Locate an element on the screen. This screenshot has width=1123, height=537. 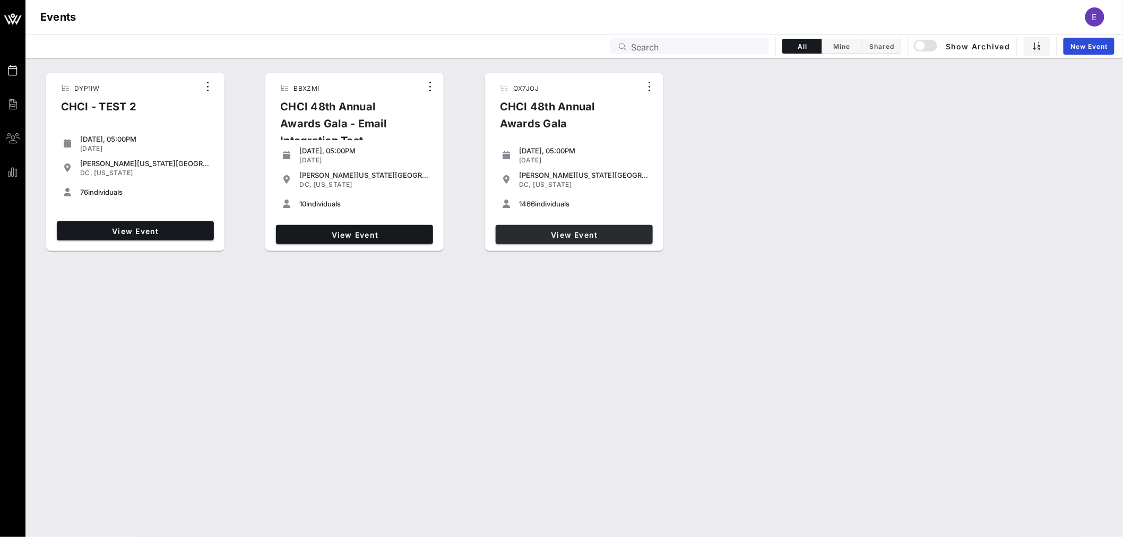
button: Shared is located at coordinates (882, 46).